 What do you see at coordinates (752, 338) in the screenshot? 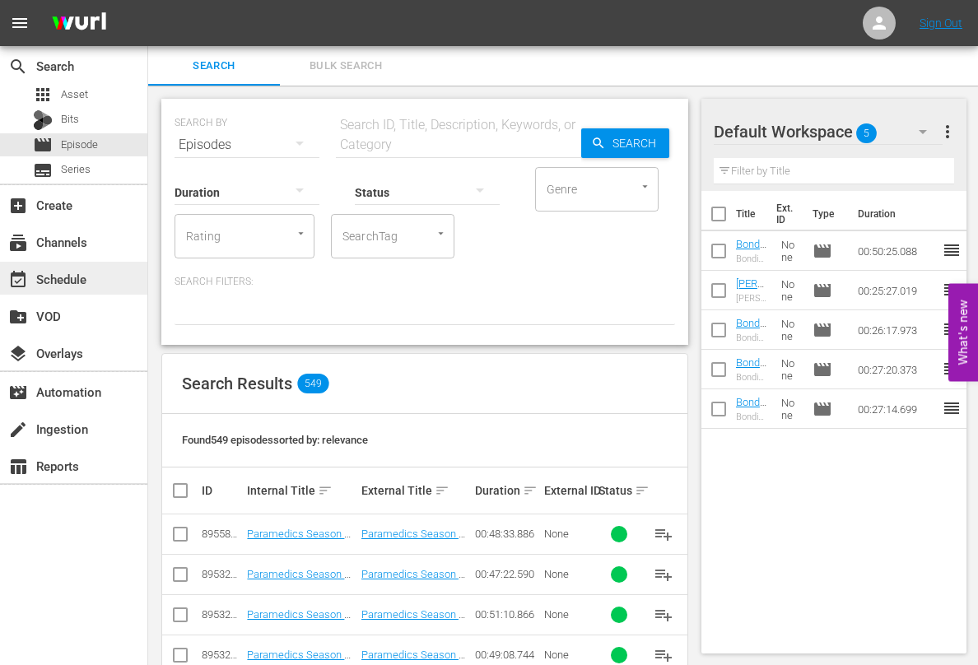
I see `div: Bondi Vet Season 3 Episode 2` at bounding box center [752, 338].